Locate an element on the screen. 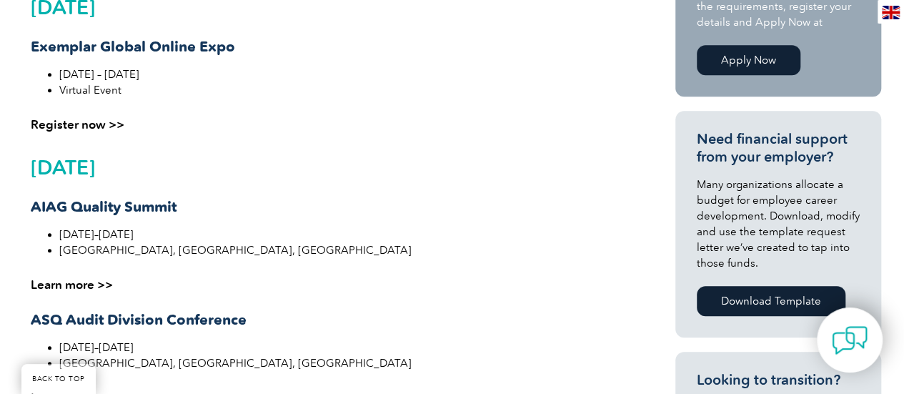 The image size is (904, 394). img: en is located at coordinates (890, 12).